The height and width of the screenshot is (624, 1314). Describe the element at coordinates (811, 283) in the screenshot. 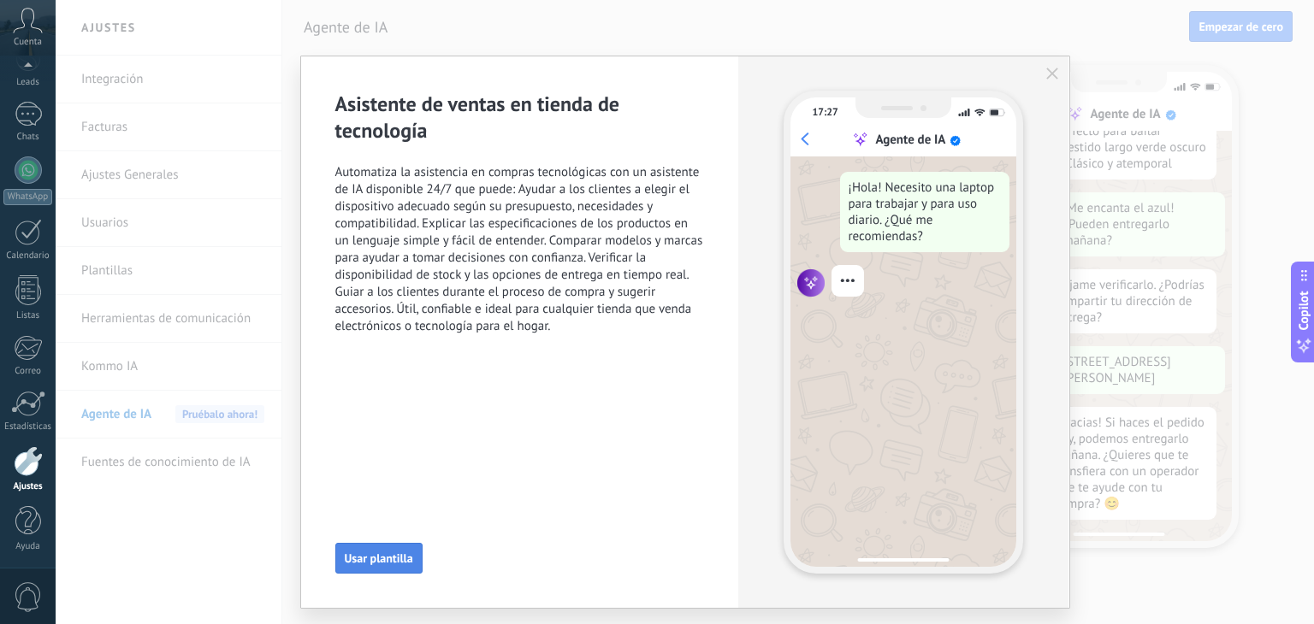

I see `img: agent icon` at that location.